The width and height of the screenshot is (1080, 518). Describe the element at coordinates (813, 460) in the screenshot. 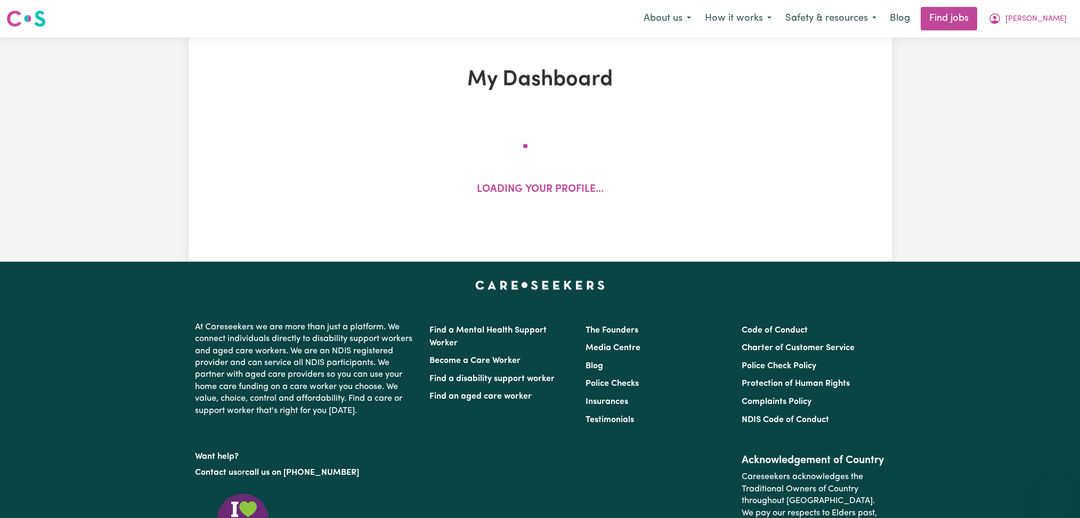

I see `h2: Acknowledgement of Country` at that location.